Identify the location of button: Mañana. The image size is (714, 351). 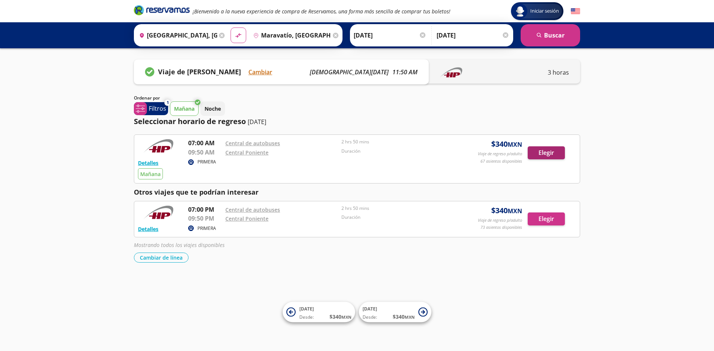
(184, 109).